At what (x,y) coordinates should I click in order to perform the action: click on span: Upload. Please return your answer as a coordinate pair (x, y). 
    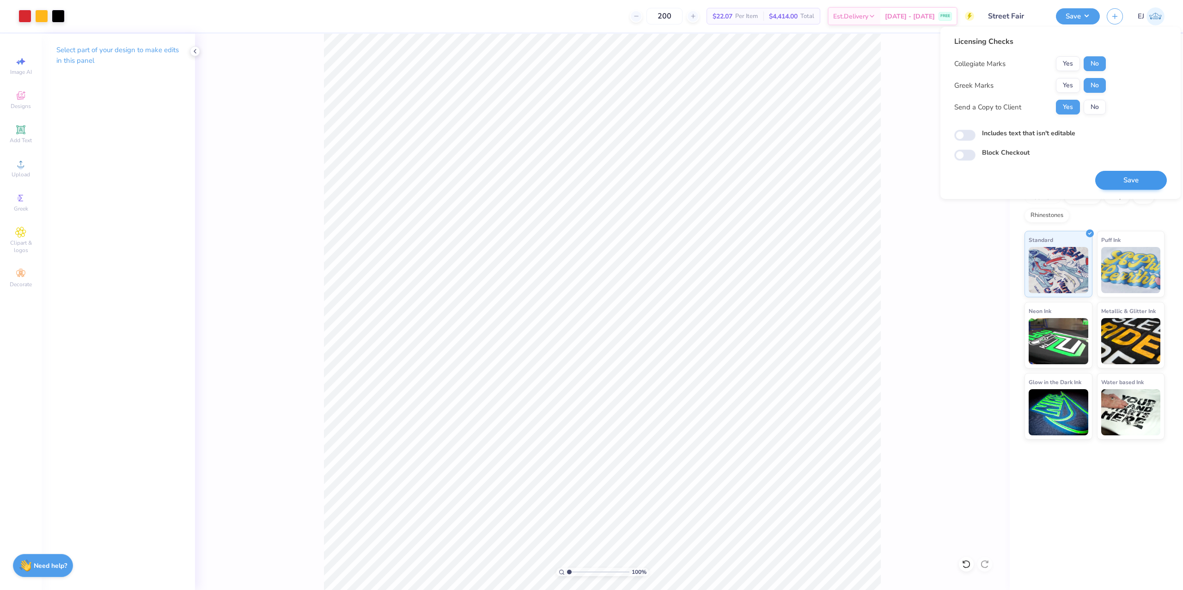
    Looking at the image, I should click on (21, 175).